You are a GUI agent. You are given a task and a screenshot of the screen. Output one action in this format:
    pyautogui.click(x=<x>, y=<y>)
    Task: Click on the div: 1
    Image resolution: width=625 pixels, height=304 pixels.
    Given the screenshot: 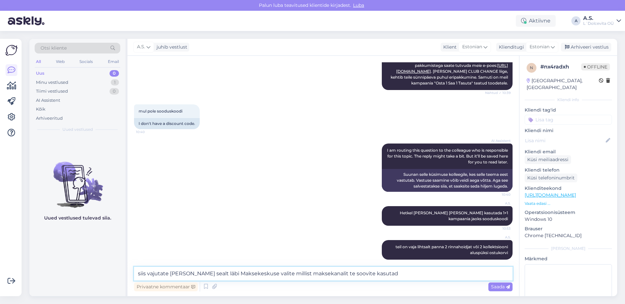 What is the action you would take?
    pyautogui.click(x=115, y=83)
    